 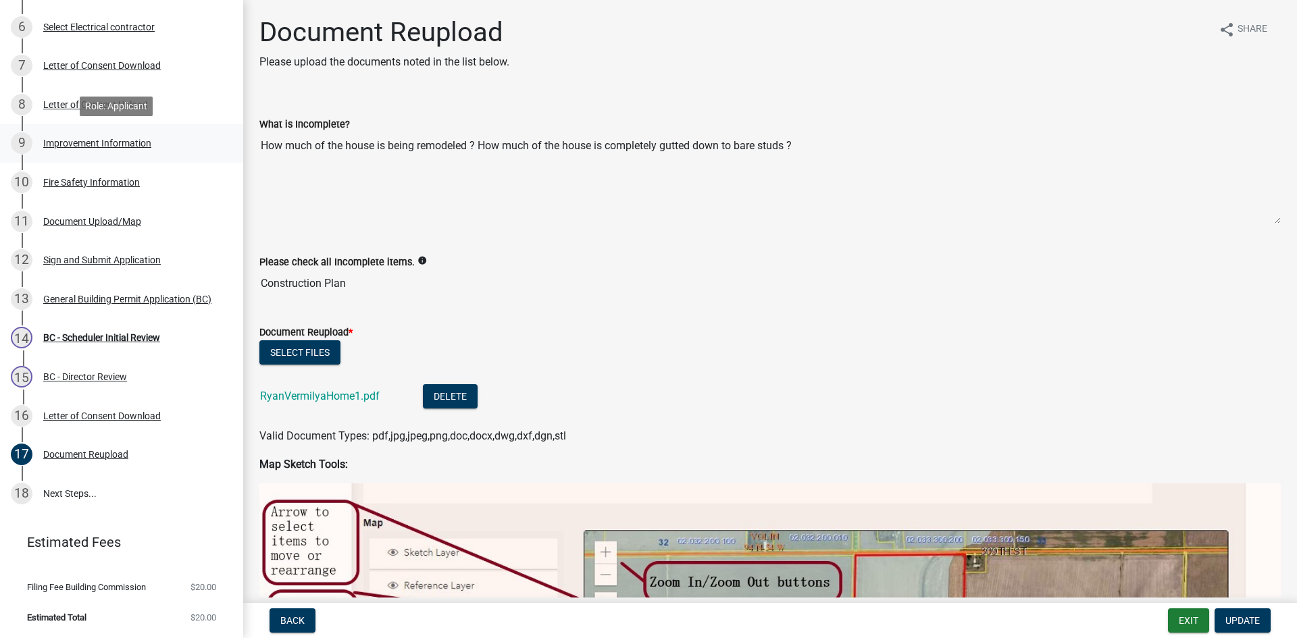 What do you see at coordinates (86, 587) in the screenshot?
I see `span: Filing Fee Building Commission` at bounding box center [86, 587].